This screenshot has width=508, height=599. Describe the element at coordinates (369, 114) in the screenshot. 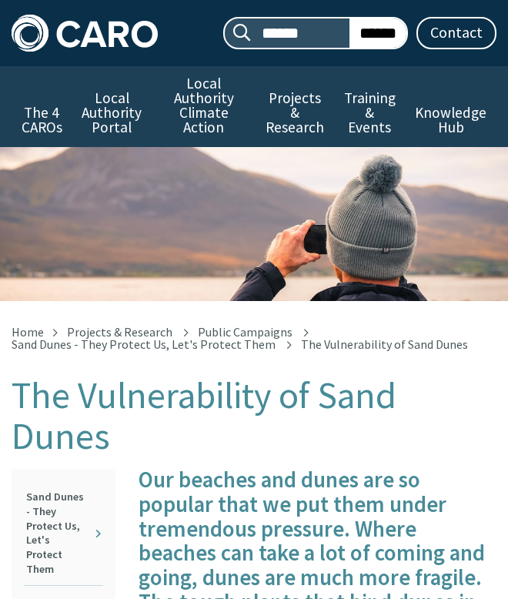

I see `a: Training & Events` at that location.